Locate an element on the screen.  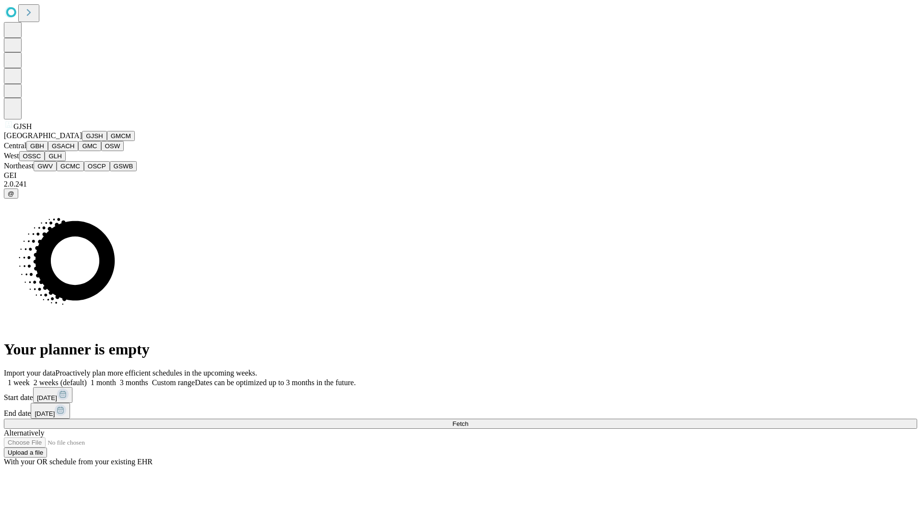
span: Import your data is located at coordinates (30, 373).